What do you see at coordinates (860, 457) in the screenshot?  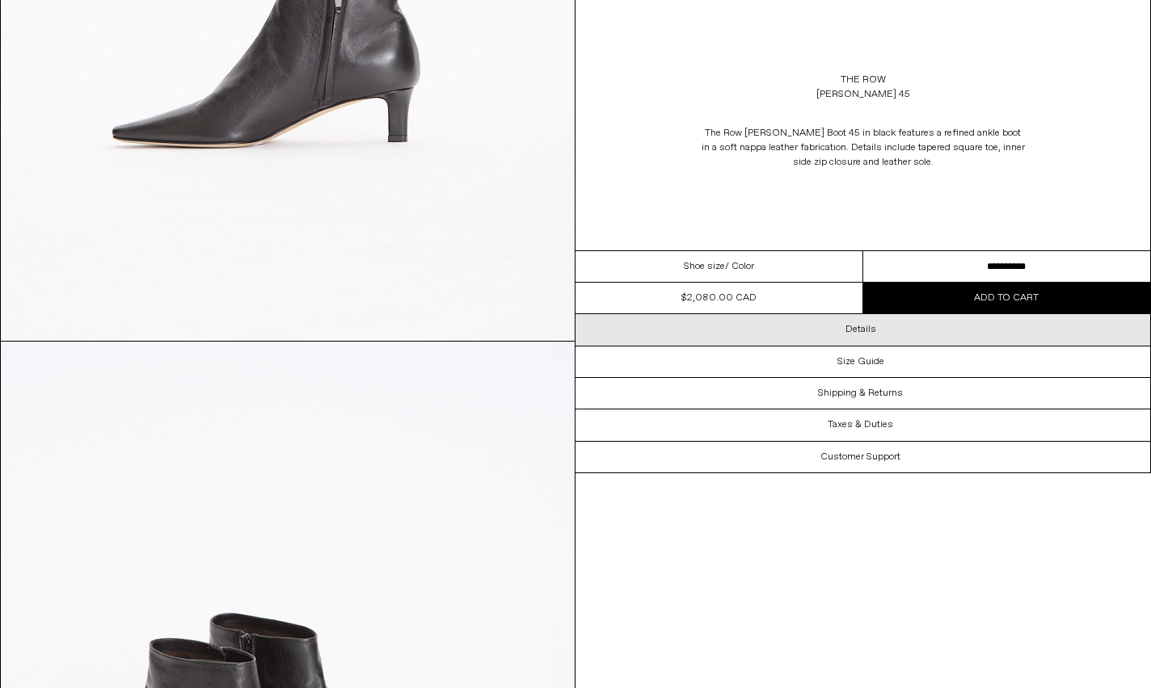 I see `h3: Customer Support` at bounding box center [860, 457].